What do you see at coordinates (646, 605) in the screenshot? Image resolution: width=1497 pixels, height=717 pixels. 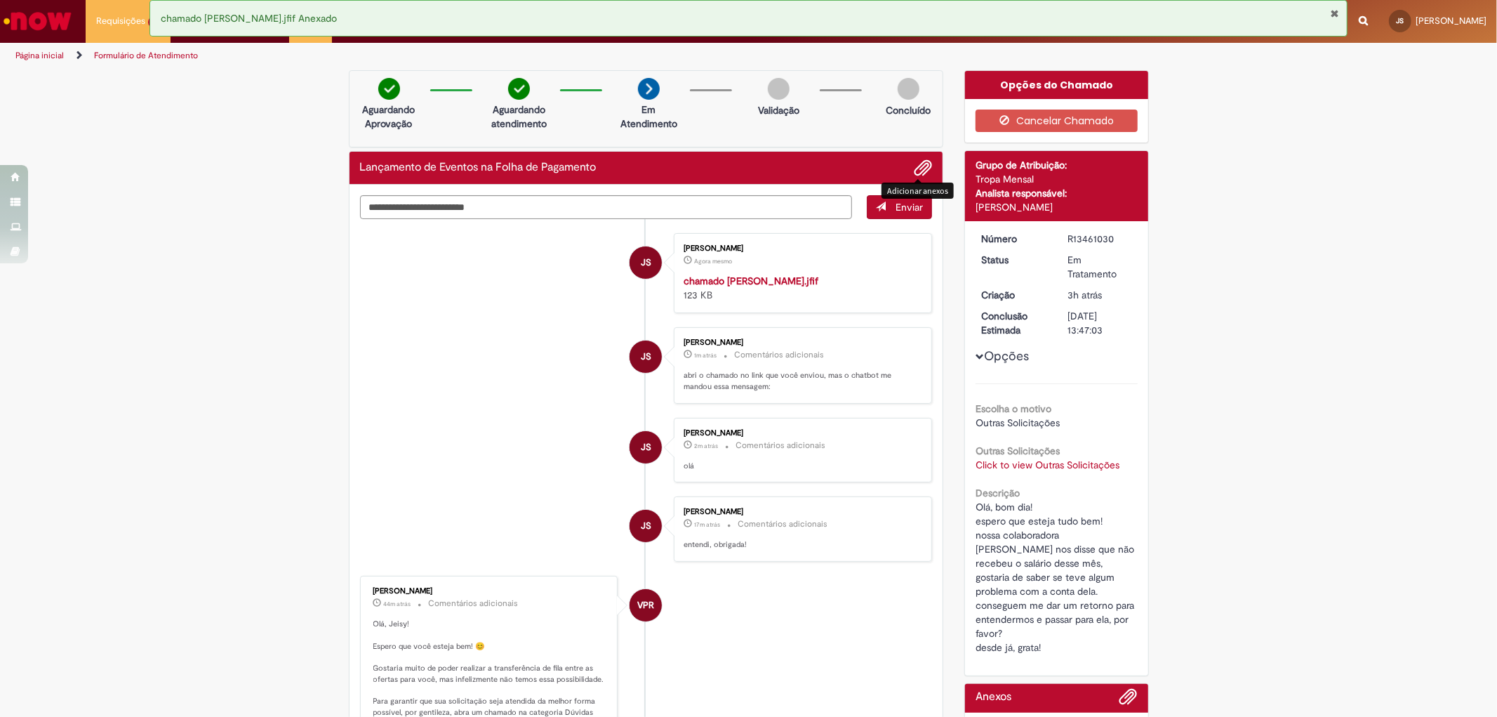 I see `span: VPR` at bounding box center [646, 605].